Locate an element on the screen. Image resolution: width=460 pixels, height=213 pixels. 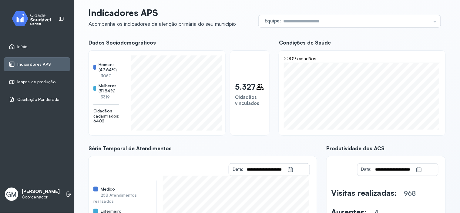
span: Cidadãos cadastrados: 6402 is located at coordinates (106, 116).